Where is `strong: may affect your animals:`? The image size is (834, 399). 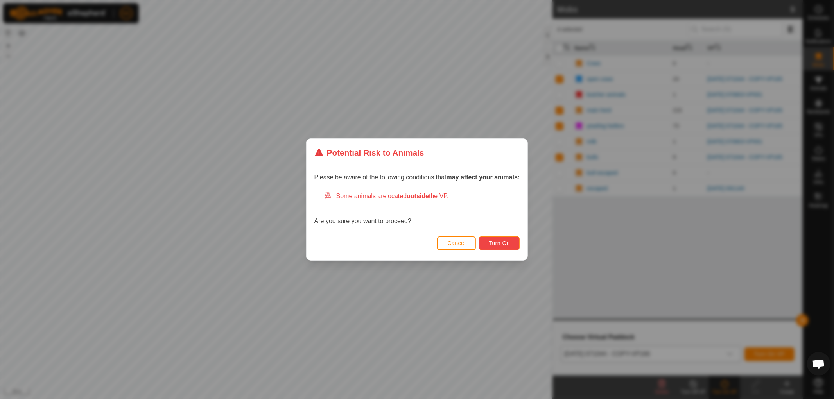
strong: may affect your animals: is located at coordinates (483, 177).